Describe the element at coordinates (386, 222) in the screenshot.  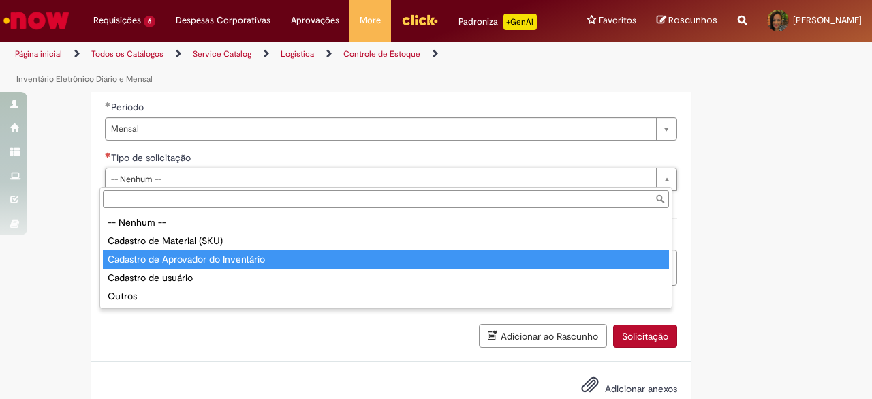
I see `div: -- Nenhum --` at that location.